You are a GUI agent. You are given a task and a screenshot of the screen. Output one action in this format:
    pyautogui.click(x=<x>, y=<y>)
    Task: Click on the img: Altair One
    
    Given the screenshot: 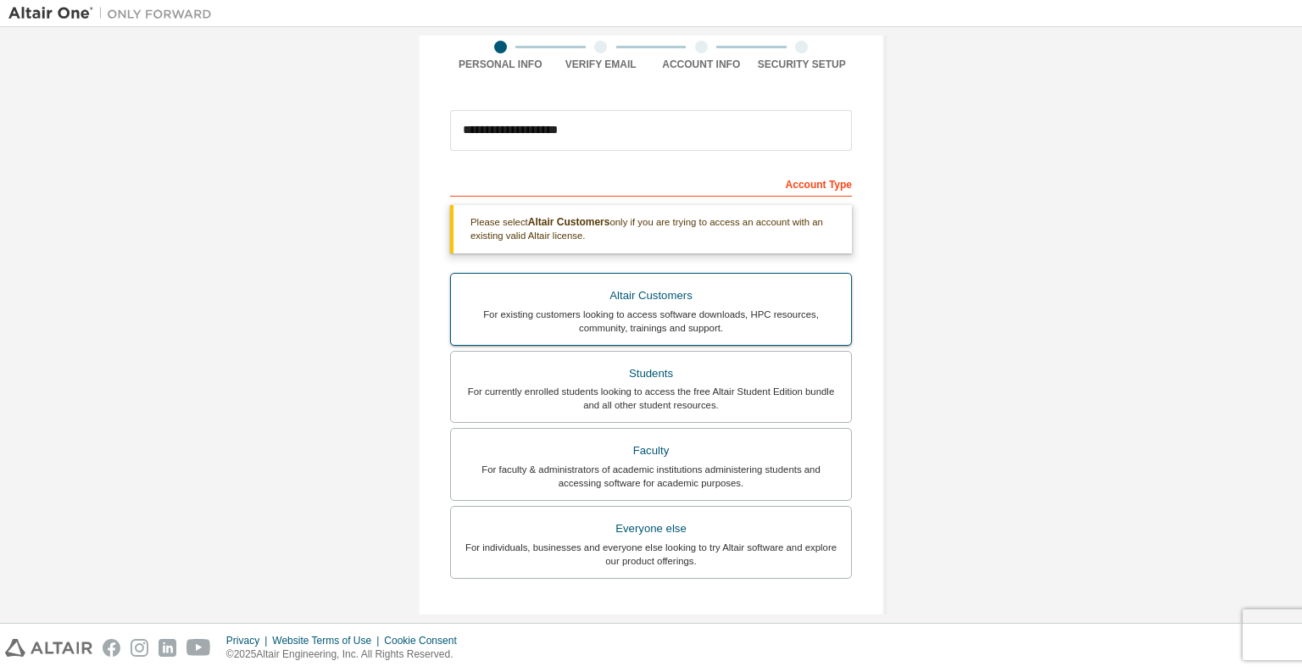 What is the action you would take?
    pyautogui.click(x=114, y=14)
    